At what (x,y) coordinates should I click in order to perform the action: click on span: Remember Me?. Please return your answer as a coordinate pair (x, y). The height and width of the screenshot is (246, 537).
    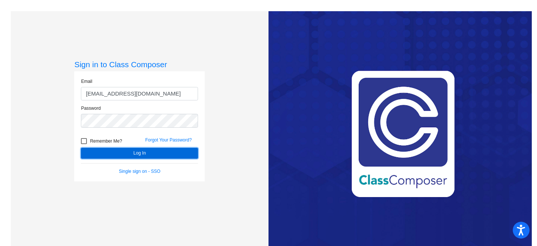
    Looking at the image, I should click on (106, 141).